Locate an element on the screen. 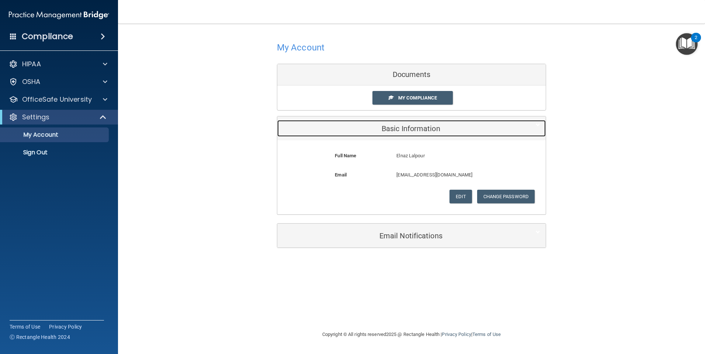  h4: Compliance is located at coordinates (47, 37).